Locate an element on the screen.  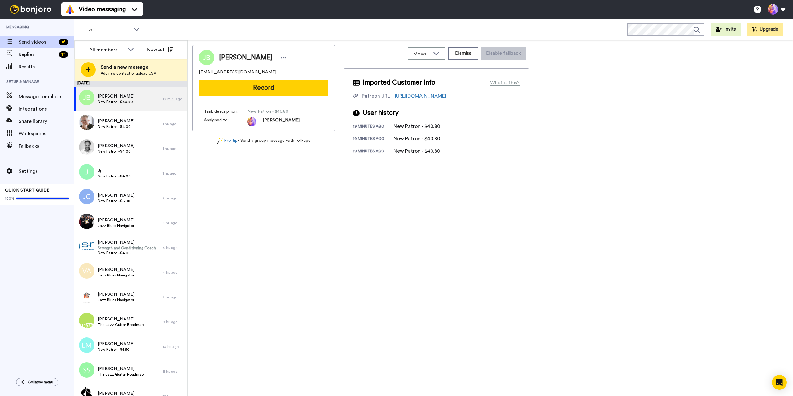
img: va.png is located at coordinates (87, 271).